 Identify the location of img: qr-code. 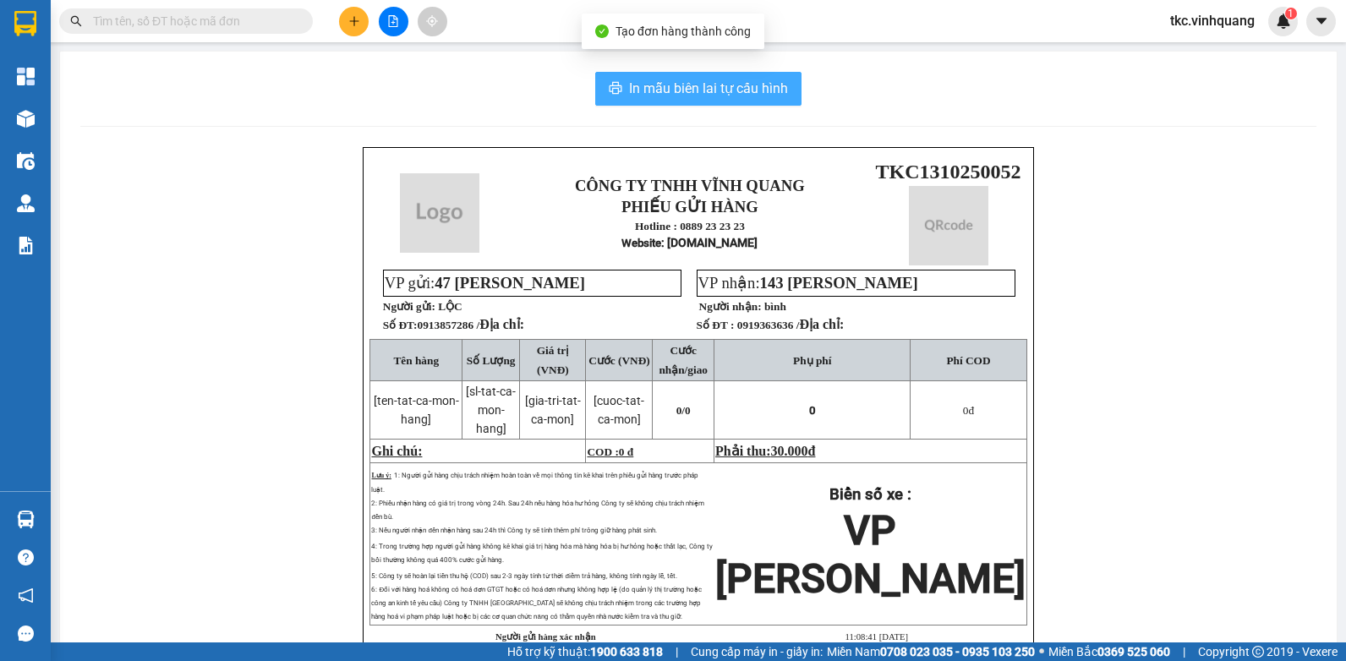
(948, 226).